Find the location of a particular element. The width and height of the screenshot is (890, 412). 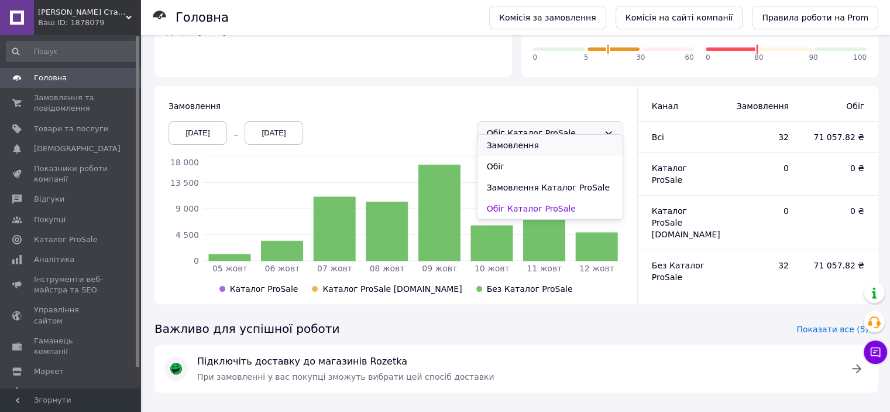

li: Обіг is located at coordinates (550, 166).